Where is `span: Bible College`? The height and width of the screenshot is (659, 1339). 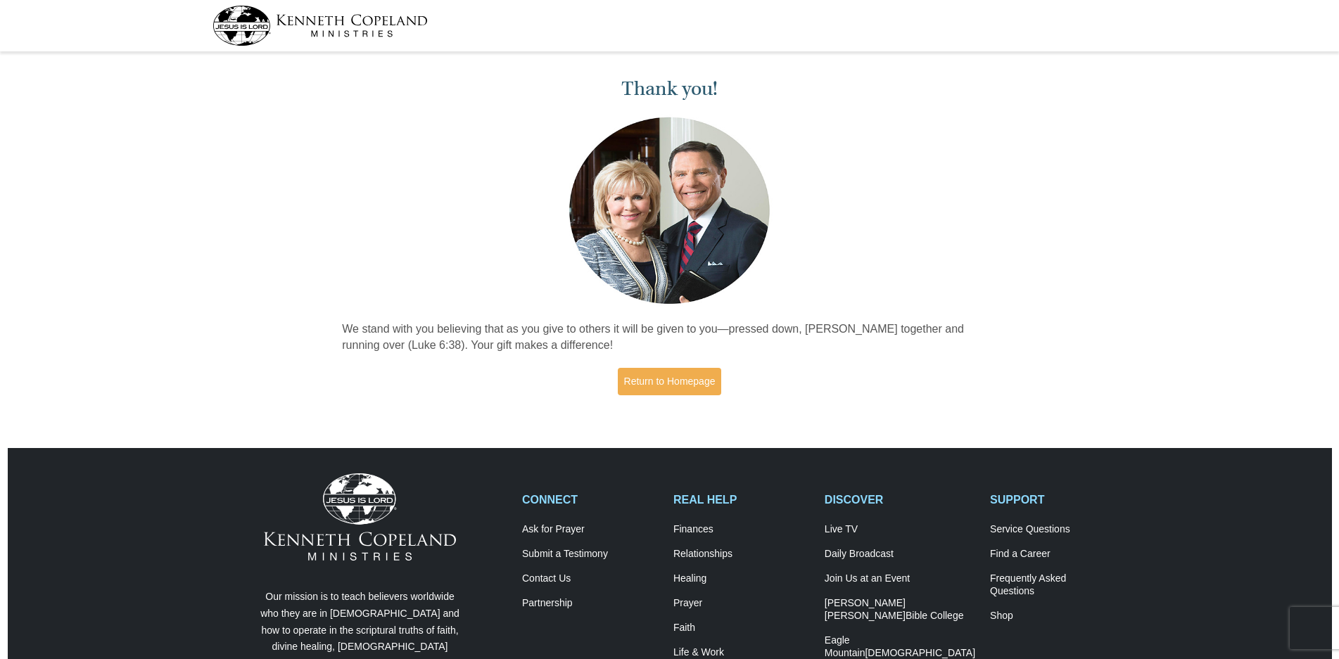
span: Bible College is located at coordinates (935, 616).